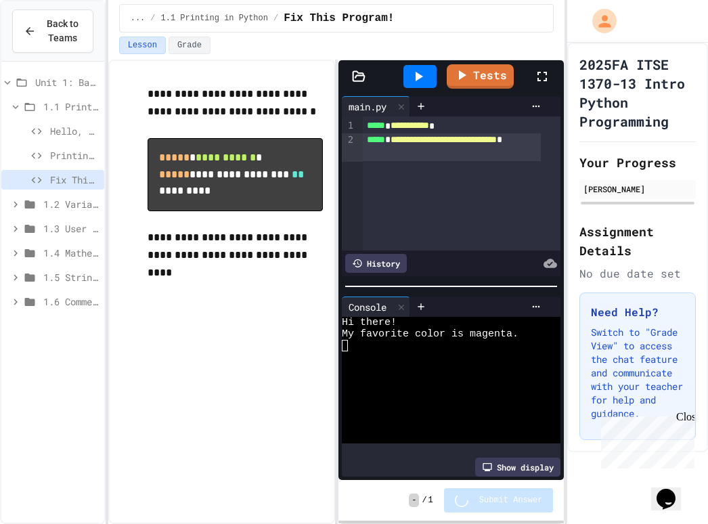  What do you see at coordinates (638, 274) in the screenshot?
I see `div: No due date set` at bounding box center [638, 274].